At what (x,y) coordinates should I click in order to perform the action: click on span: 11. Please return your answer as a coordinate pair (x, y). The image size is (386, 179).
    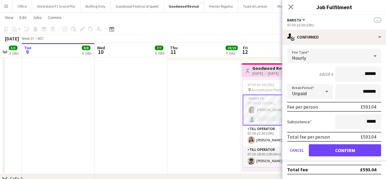
    Looking at the image, I should click on (173, 52).